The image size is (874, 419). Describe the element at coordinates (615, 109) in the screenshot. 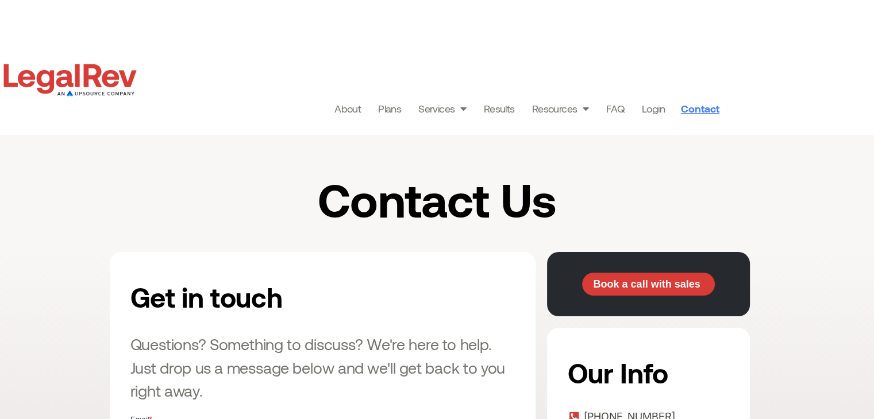

I see `a: FAQ` at that location.